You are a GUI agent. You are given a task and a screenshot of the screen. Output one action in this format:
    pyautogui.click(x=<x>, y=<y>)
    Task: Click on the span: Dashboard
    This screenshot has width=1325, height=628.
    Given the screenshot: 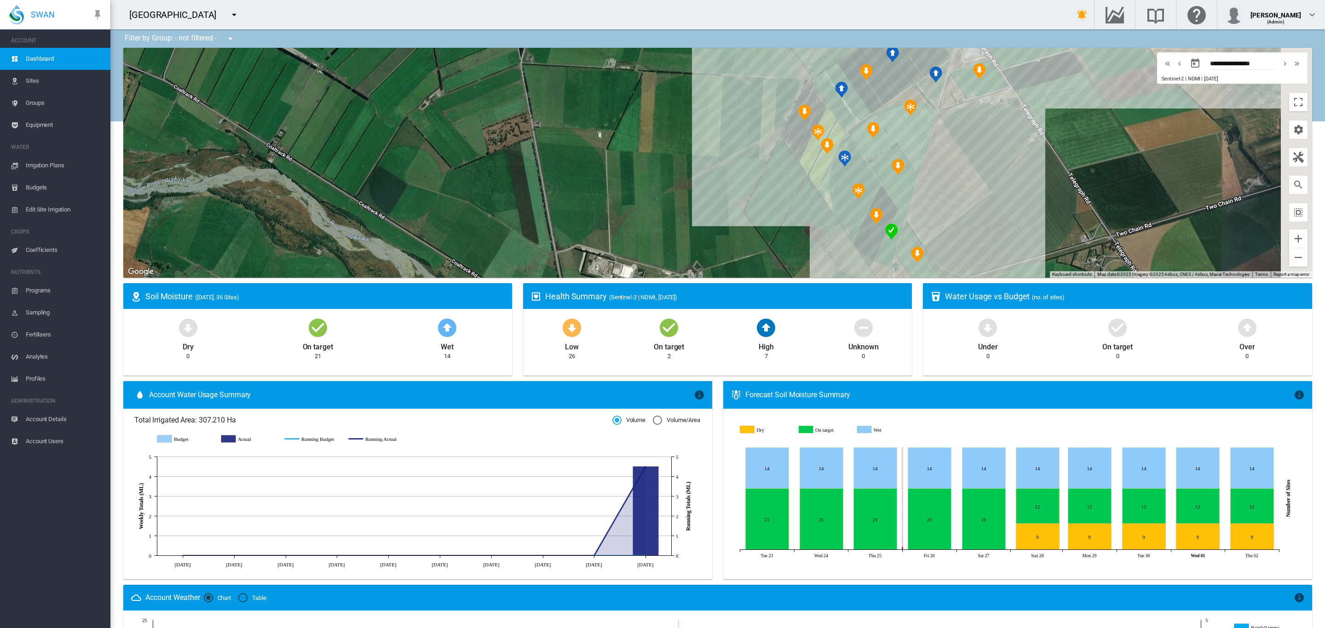 What is the action you would take?
    pyautogui.click(x=64, y=59)
    